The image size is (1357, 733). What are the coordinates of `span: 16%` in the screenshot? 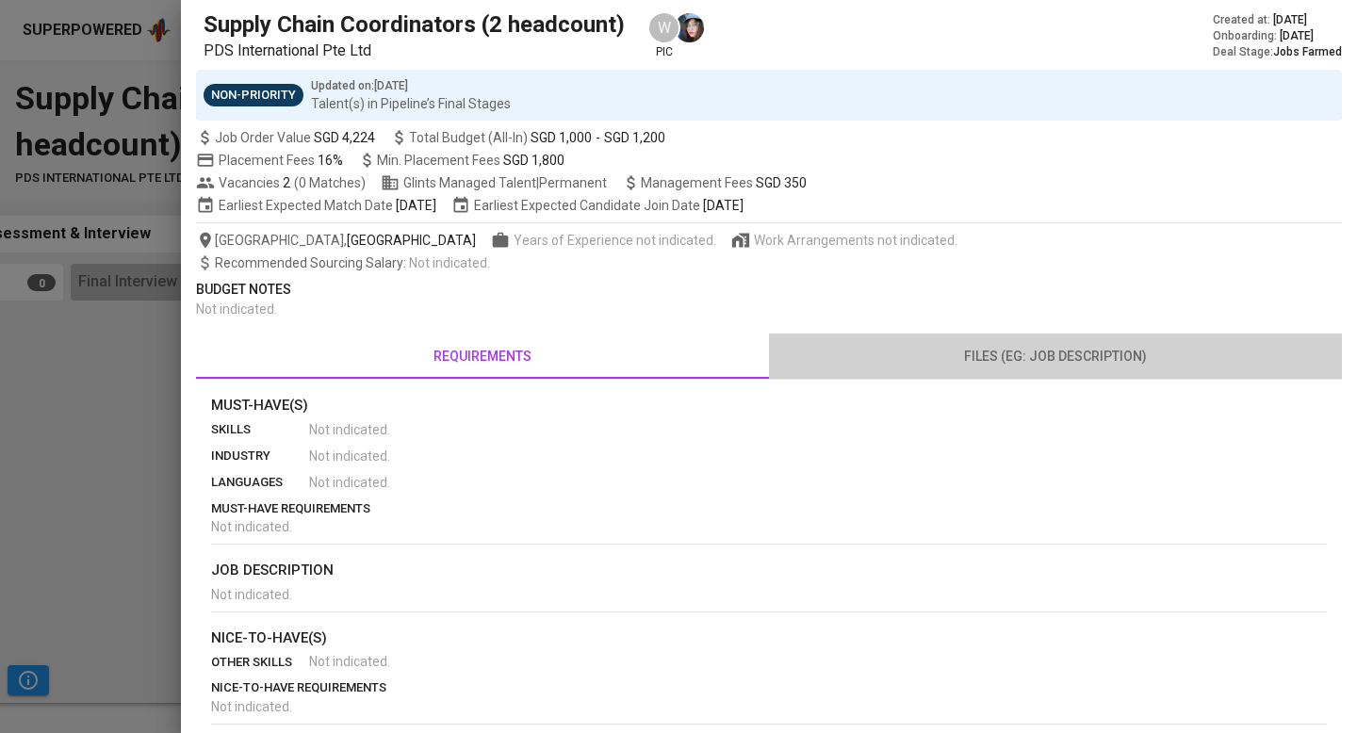 It's located at (330, 160).